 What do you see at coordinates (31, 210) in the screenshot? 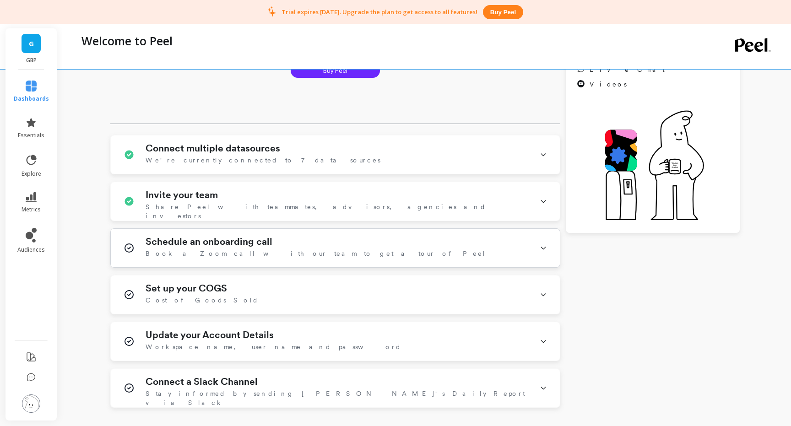
I see `span: metrics` at bounding box center [31, 210].